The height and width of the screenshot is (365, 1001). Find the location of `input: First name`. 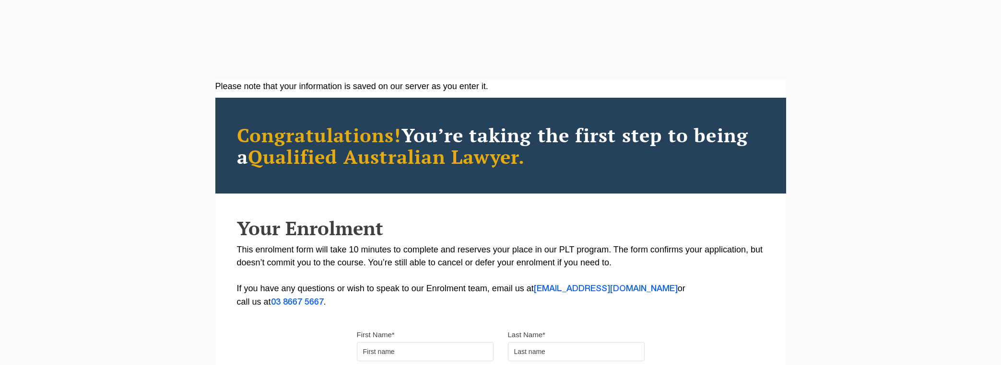

input: First name is located at coordinates (425, 352).